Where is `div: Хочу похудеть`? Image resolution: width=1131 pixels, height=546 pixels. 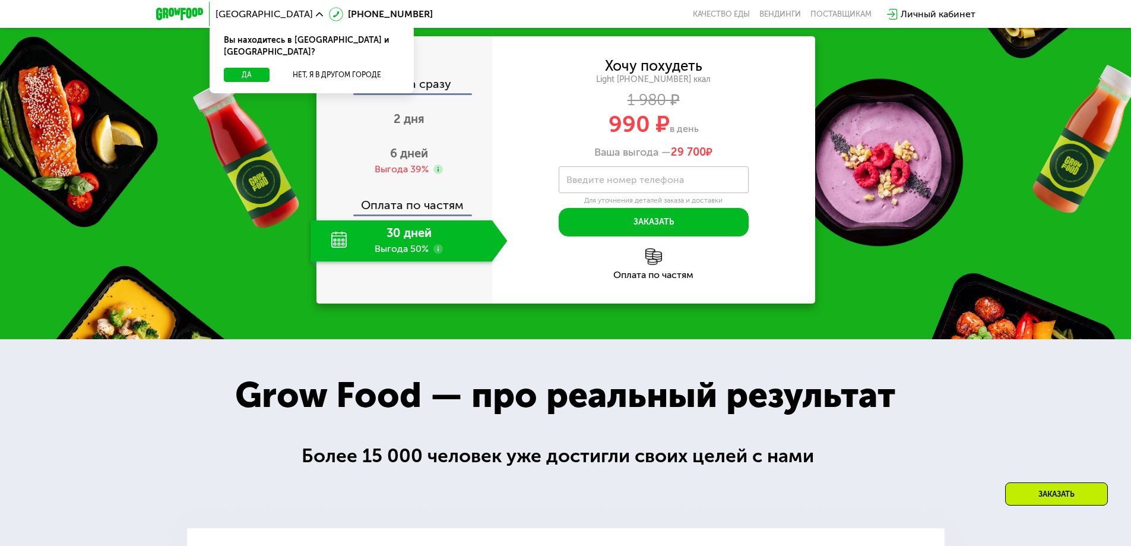 div: Хочу похудеть is located at coordinates (654, 66).